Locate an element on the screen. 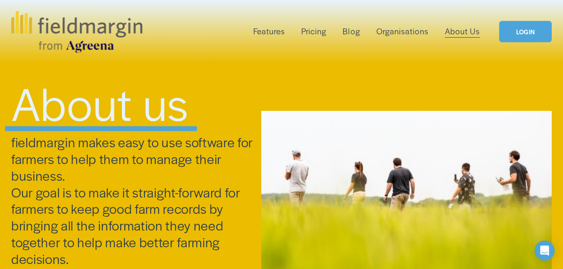  div: Open Intercom Messenger is located at coordinates (545, 250).